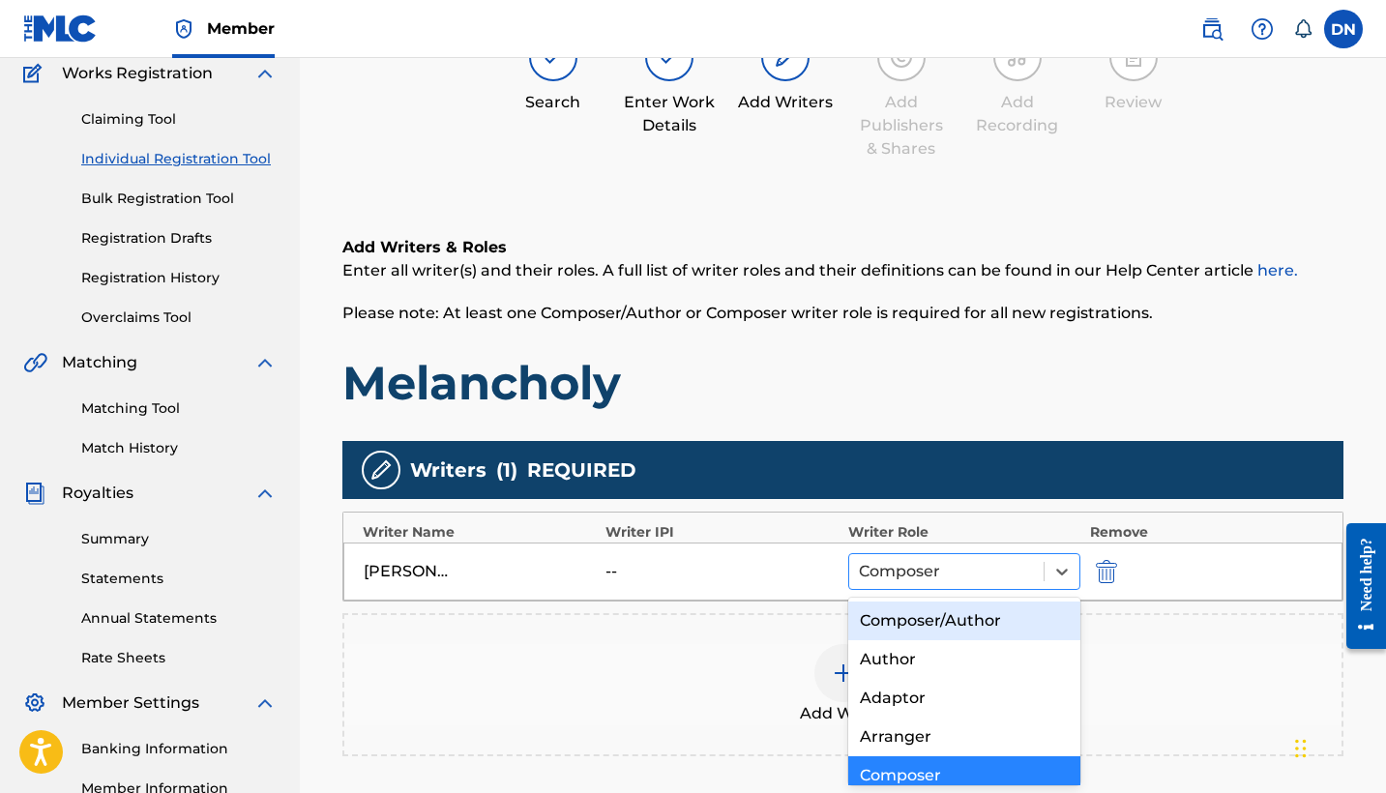 The image size is (1386, 793). I want to click on div: Notifications, so click(1303, 29).